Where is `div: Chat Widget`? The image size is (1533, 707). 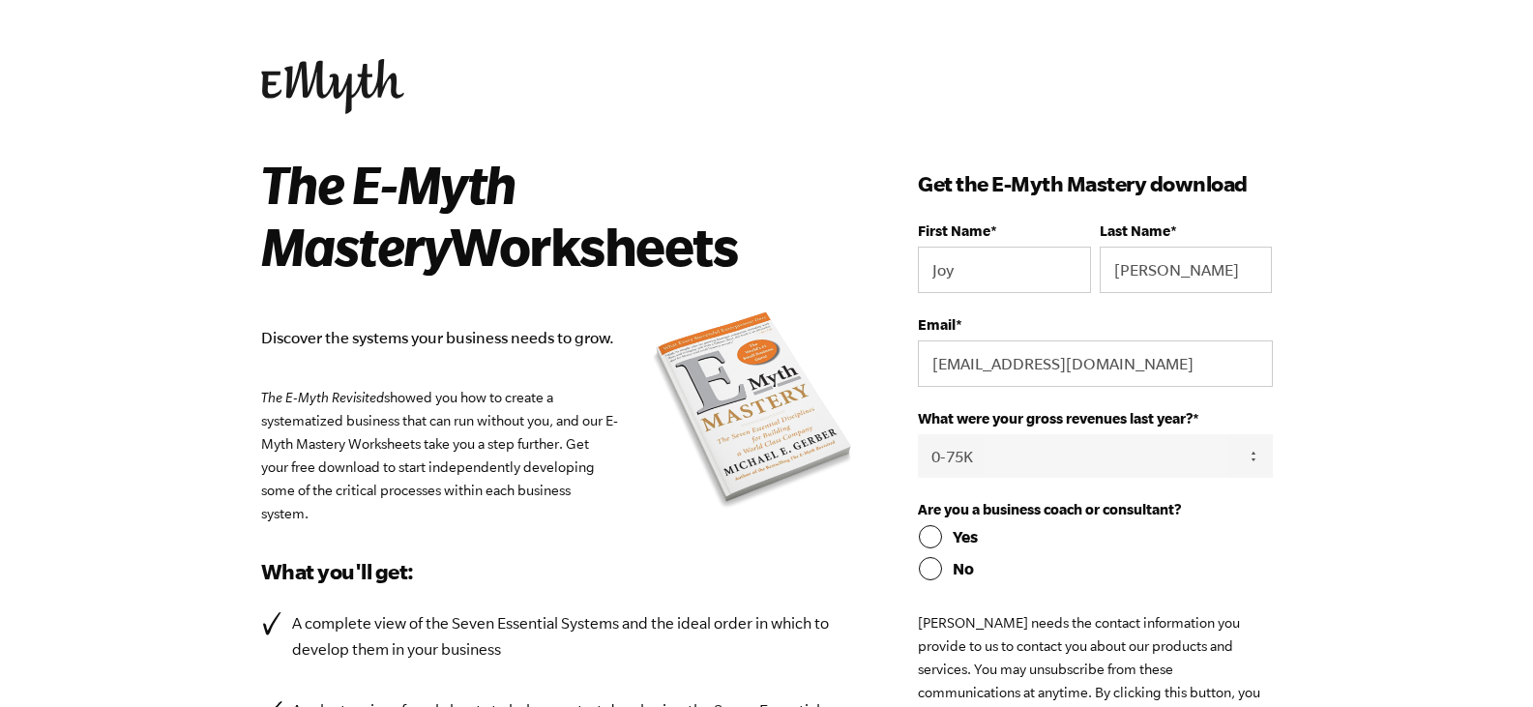
div: Chat Widget is located at coordinates (1485, 661).